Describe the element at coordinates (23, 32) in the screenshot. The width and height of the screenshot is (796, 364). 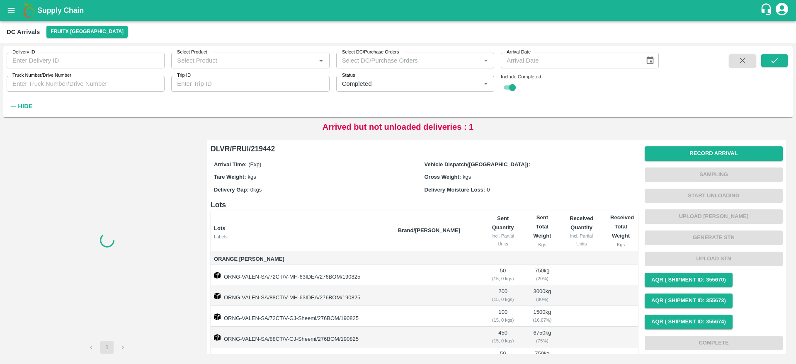
I see `div: DC Arrivals` at that location.